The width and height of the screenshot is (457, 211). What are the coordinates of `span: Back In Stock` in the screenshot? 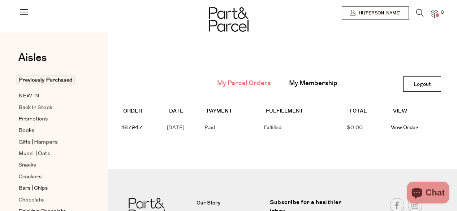 It's located at (35, 108).